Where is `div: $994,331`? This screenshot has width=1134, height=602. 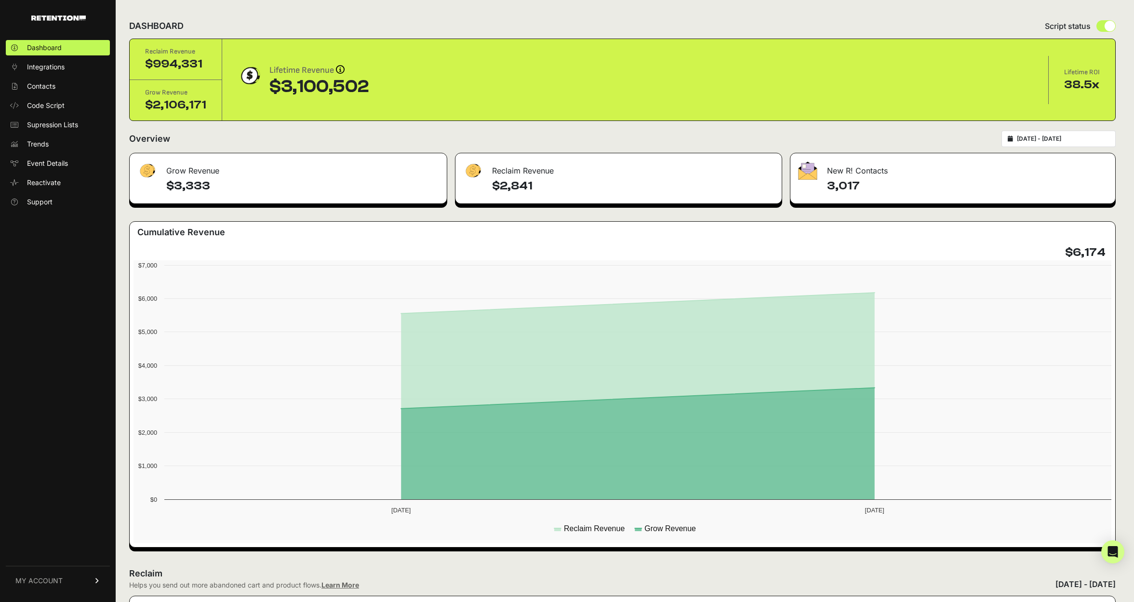
div: $994,331 is located at coordinates (176, 64).